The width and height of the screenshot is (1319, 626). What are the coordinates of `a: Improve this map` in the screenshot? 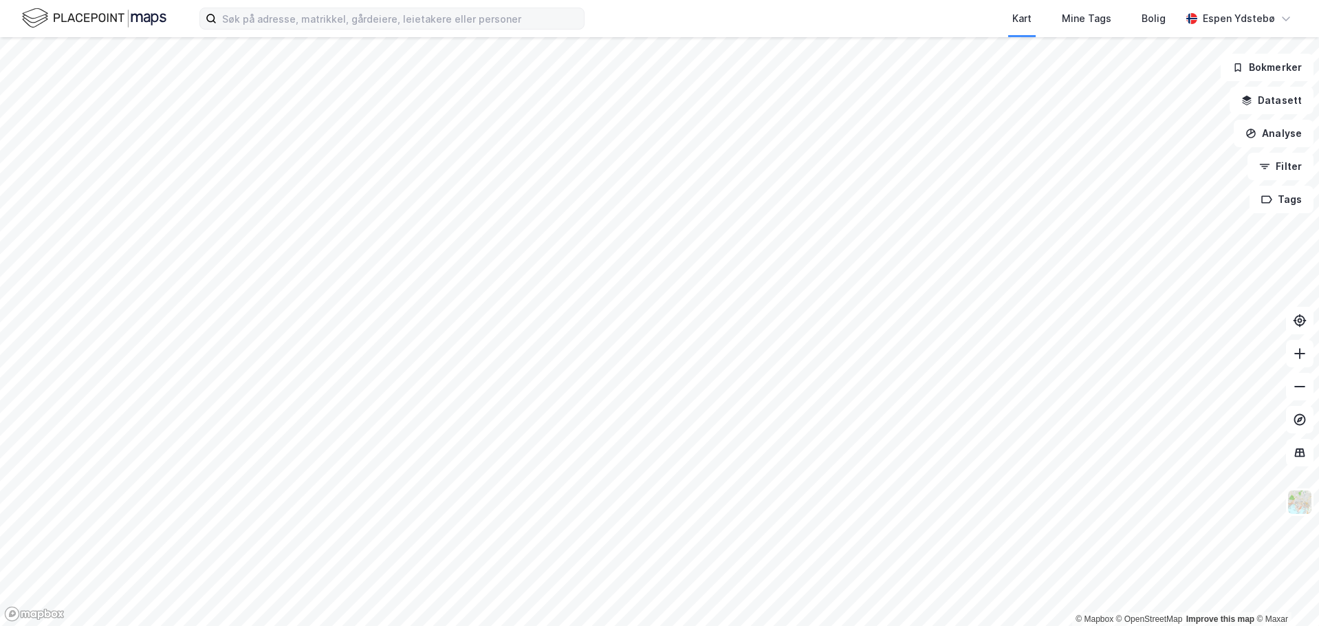 It's located at (1220, 619).